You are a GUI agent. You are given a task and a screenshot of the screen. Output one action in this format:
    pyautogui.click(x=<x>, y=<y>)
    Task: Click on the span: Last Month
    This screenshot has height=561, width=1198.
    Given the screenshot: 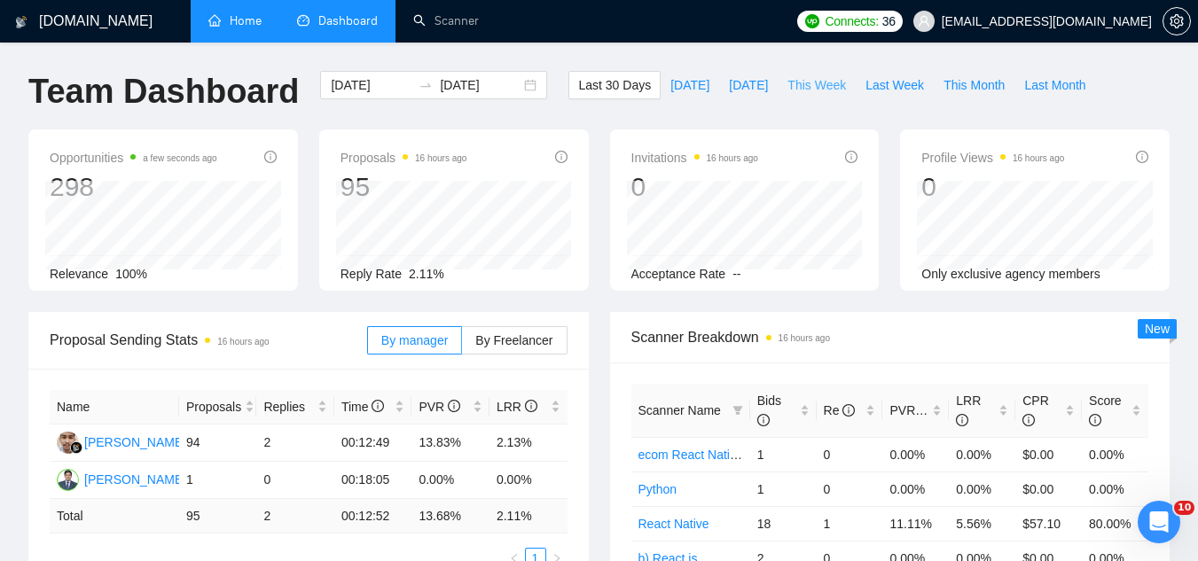 What is the action you would take?
    pyautogui.click(x=1055, y=85)
    